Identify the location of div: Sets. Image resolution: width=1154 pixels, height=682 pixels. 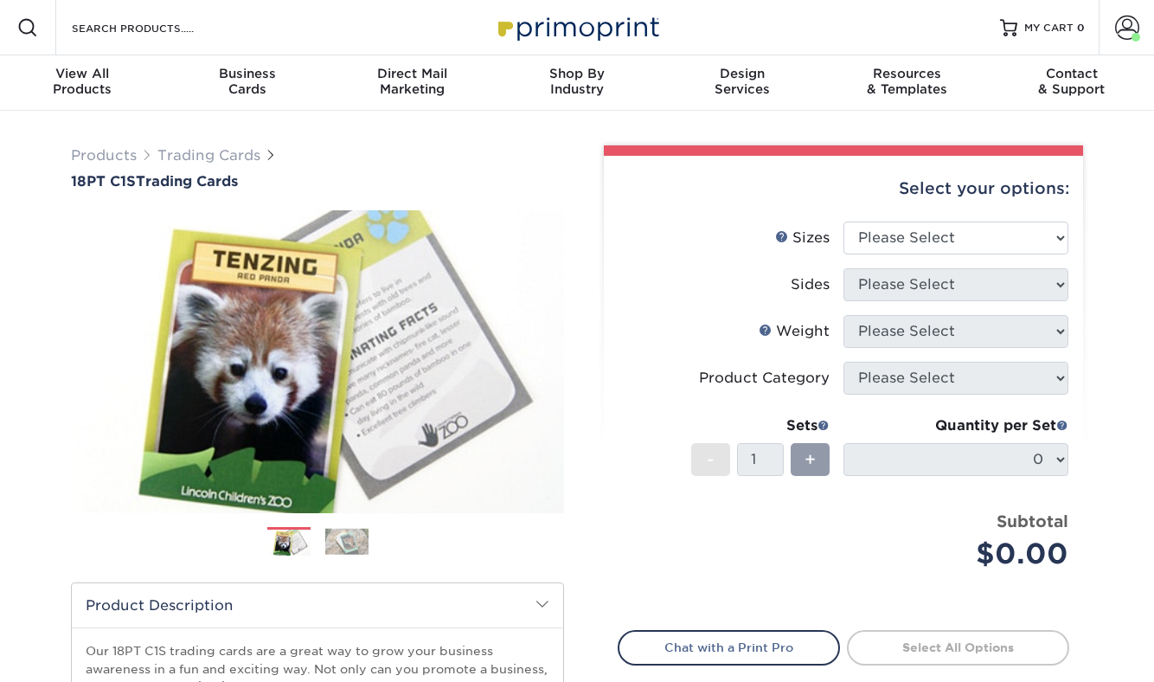
(761, 426).